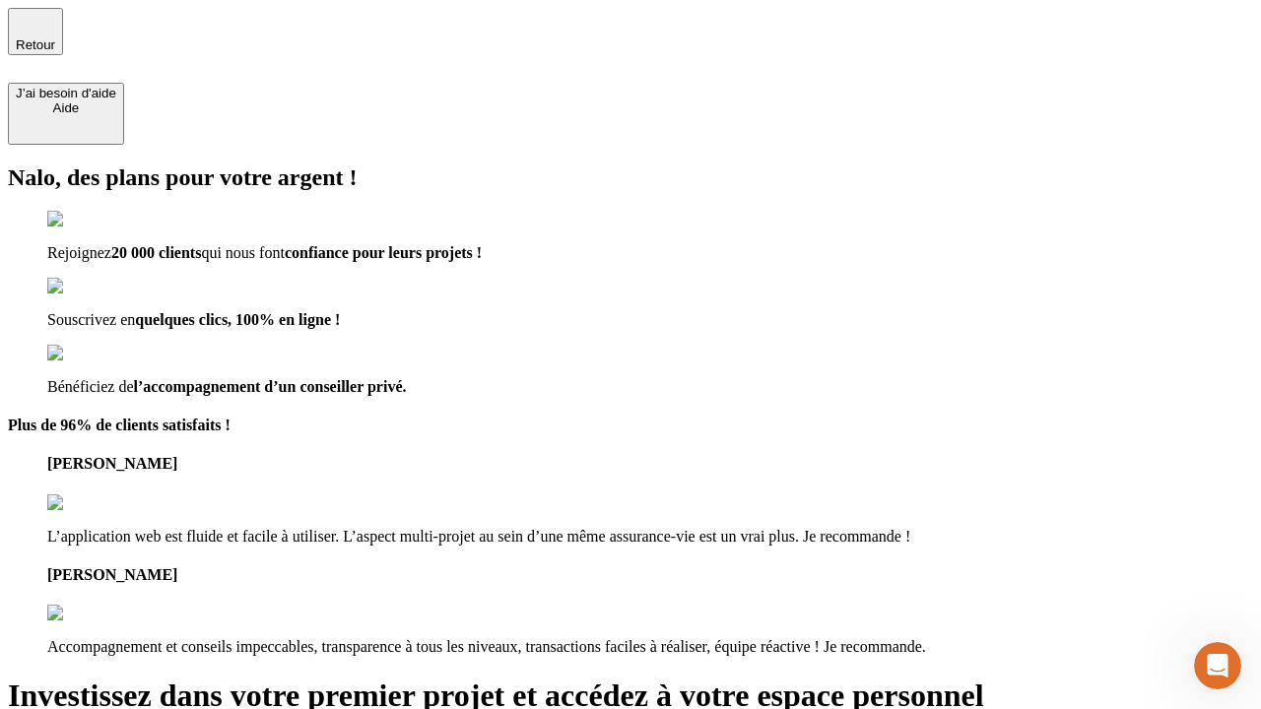 This screenshot has height=709, width=1261. Describe the element at coordinates (157, 252) in the screenshot. I see `span: 20 000 clients` at that location.